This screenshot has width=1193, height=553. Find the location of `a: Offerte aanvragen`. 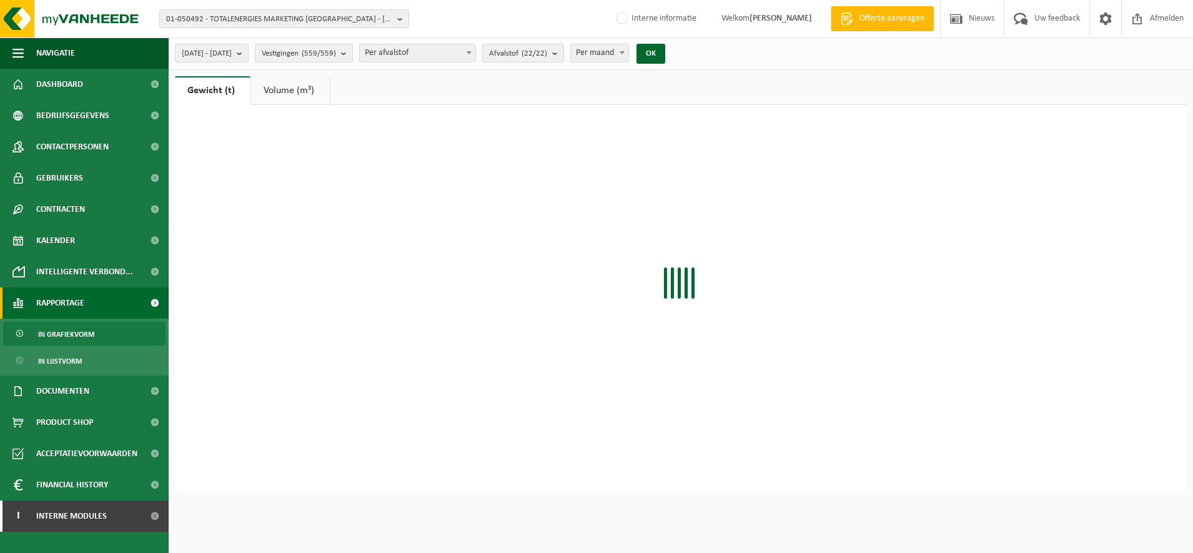

a: Offerte aanvragen is located at coordinates (882, 19).